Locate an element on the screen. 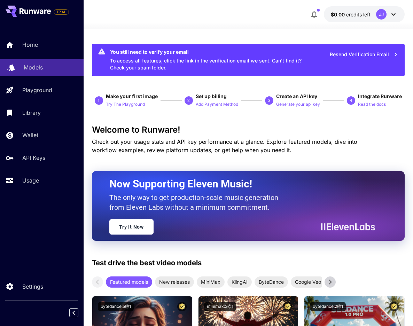  button: Try The Playground is located at coordinates (125, 104).